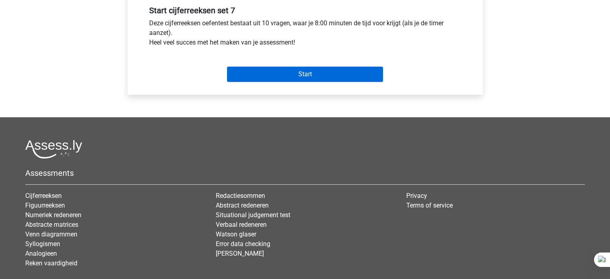  I want to click on a: Cijferreeksen, so click(43, 195).